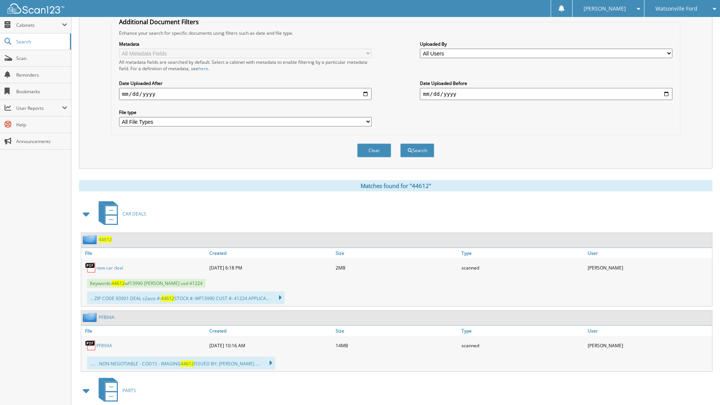 The height and width of the screenshot is (405, 720). I want to click on span: Reminders, so click(42, 75).